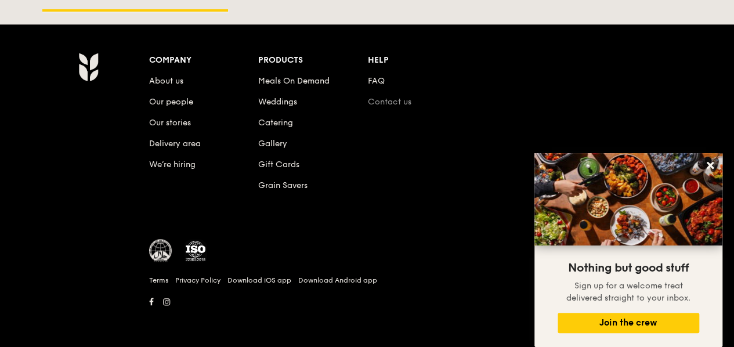 This screenshot has height=347, width=734. What do you see at coordinates (422, 60) in the screenshot?
I see `div: Help` at bounding box center [422, 60].